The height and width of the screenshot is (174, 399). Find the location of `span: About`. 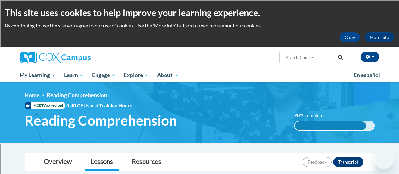

span: About is located at coordinates (168, 75).